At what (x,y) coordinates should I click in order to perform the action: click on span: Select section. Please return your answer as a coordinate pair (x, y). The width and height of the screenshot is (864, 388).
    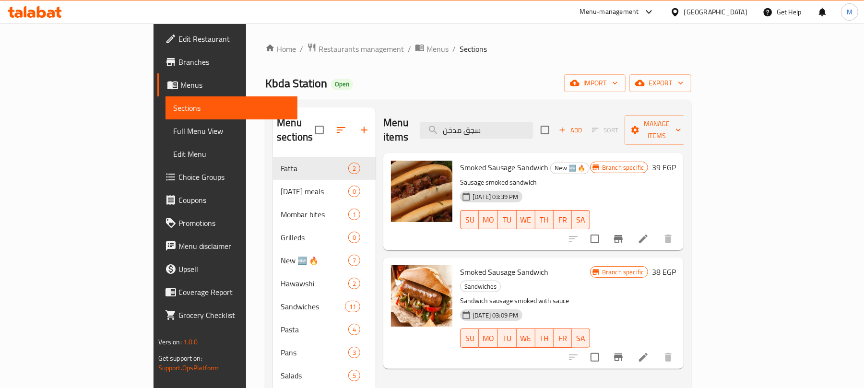
    Looking at the image, I should click on (545, 130).